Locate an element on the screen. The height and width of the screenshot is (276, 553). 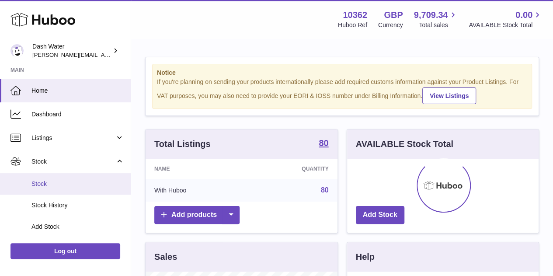
span: Listings is located at coordinates (73, 138).